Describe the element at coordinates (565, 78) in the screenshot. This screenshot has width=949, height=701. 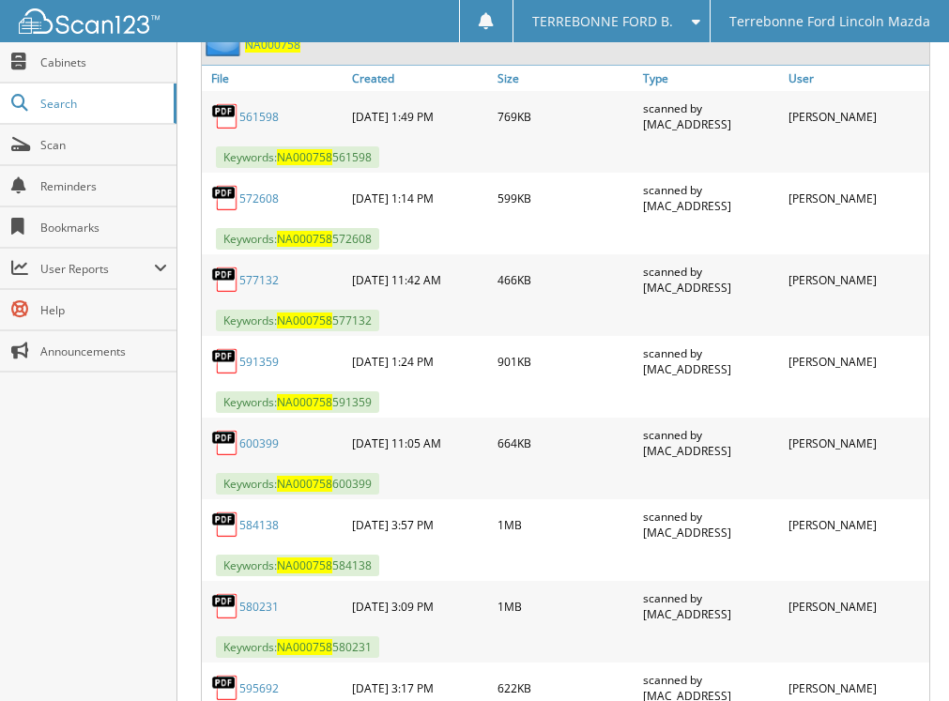
I see `a: Size` at that location.